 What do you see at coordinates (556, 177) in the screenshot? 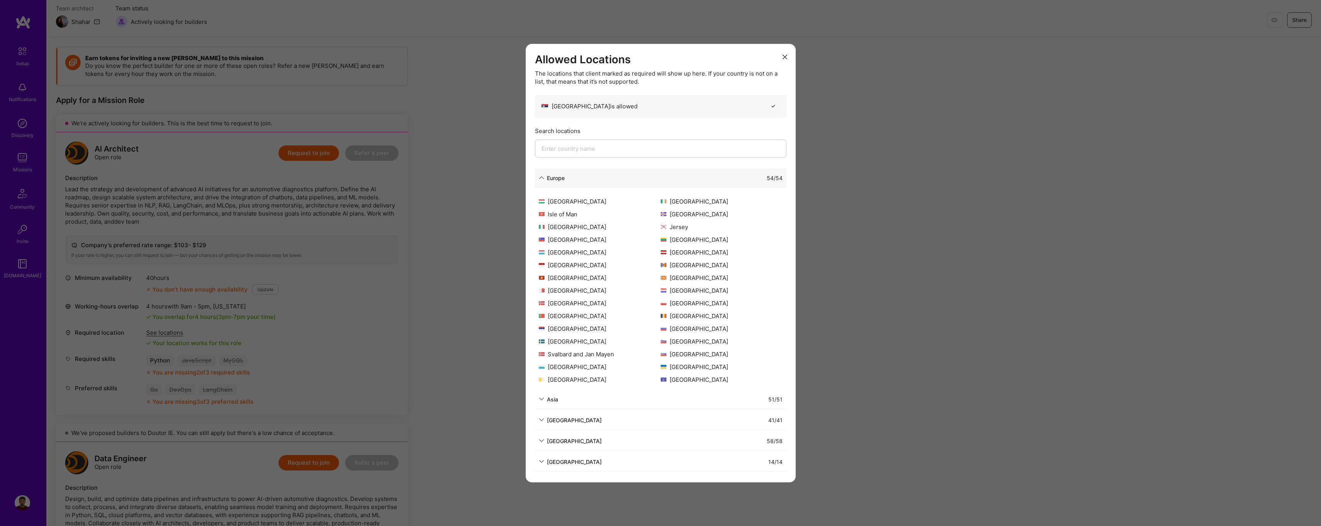
I see `div: Europe` at bounding box center [556, 177].